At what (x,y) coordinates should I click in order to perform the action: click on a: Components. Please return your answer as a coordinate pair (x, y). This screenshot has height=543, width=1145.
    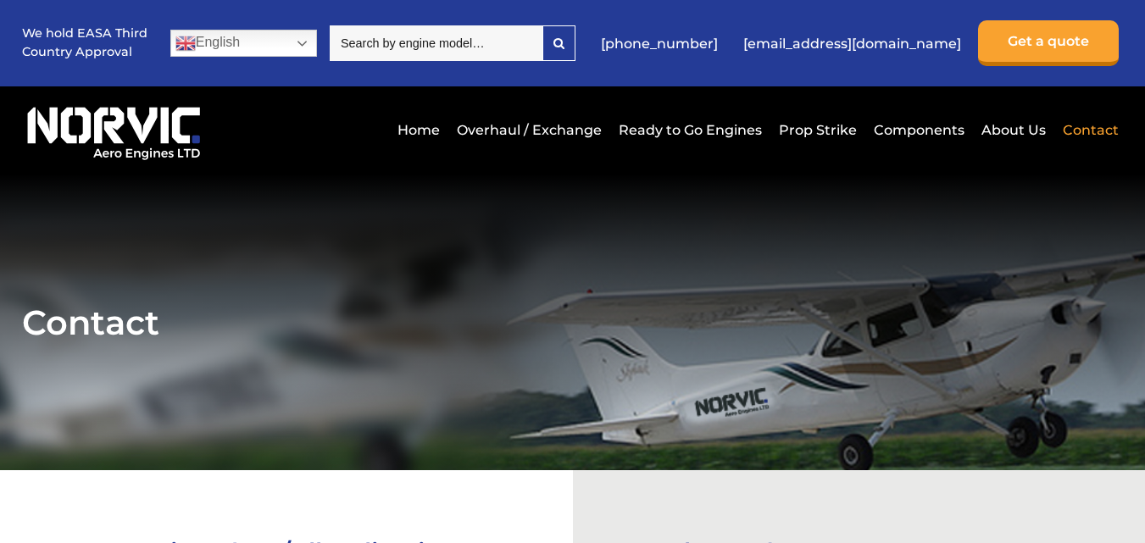
    Looking at the image, I should click on (918, 130).